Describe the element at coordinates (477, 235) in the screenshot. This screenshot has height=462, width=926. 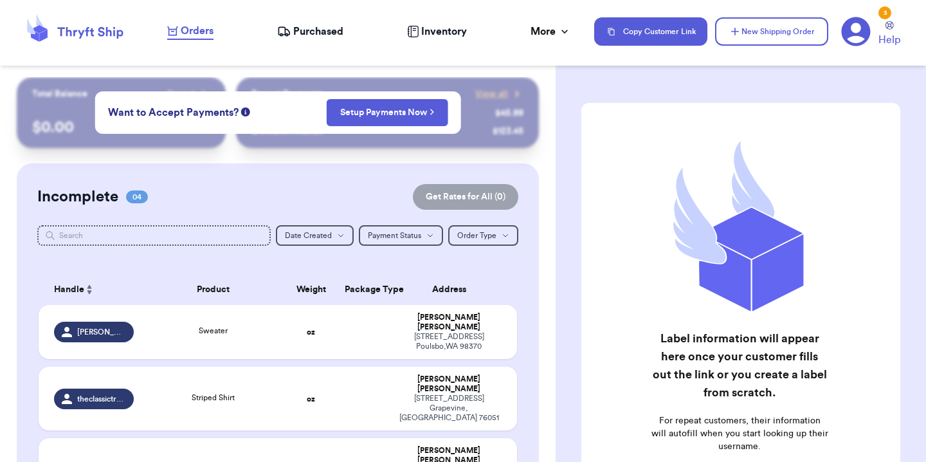
I see `span: Order Type` at that location.